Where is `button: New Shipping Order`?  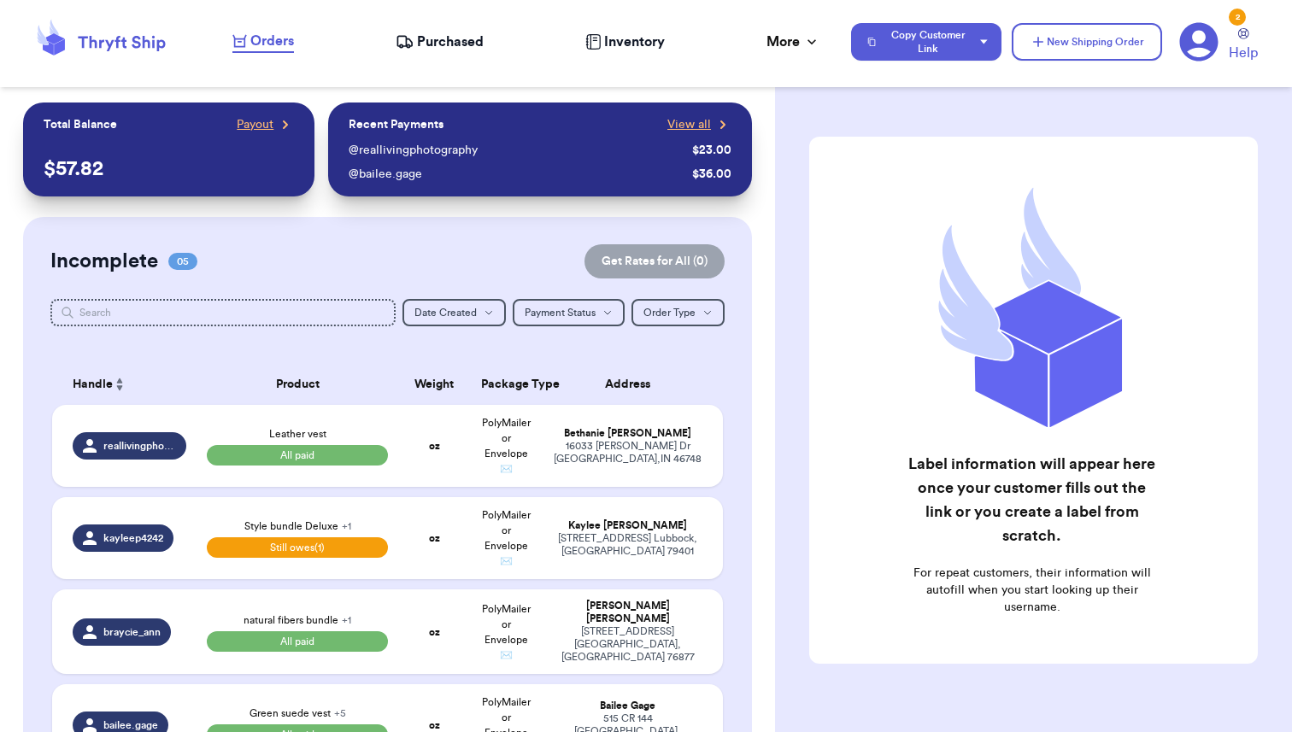 button: New Shipping Order is located at coordinates (1087, 42).